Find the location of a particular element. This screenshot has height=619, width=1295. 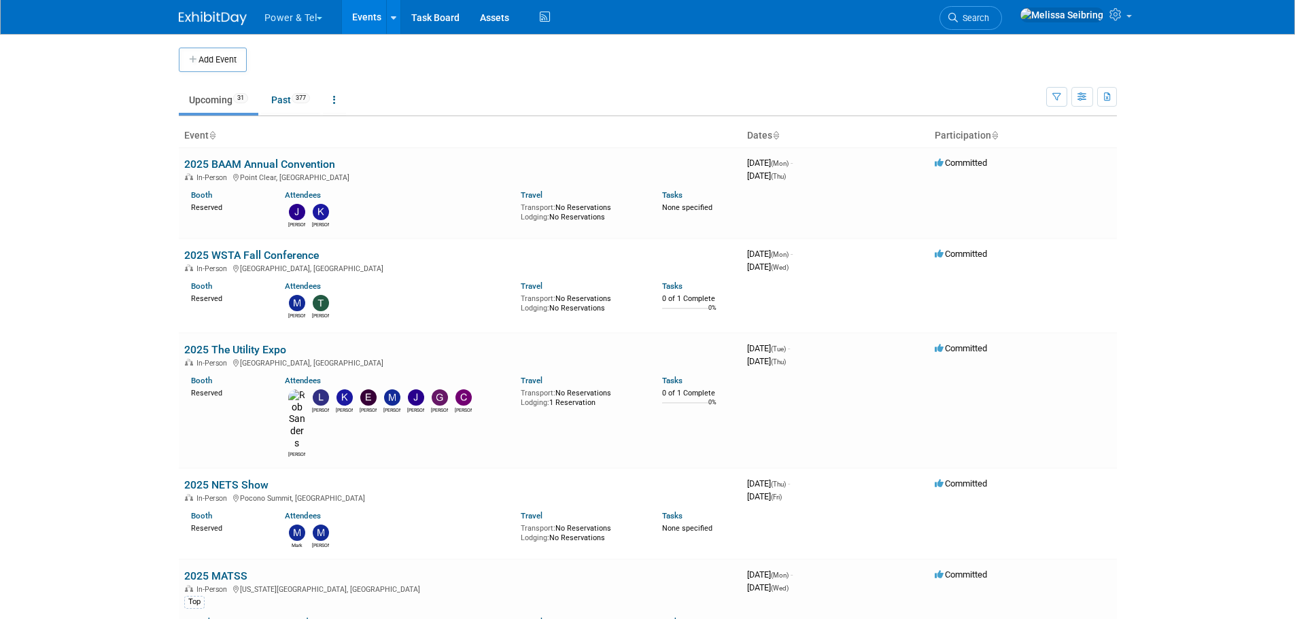

img: James Jones is located at coordinates (297, 212).